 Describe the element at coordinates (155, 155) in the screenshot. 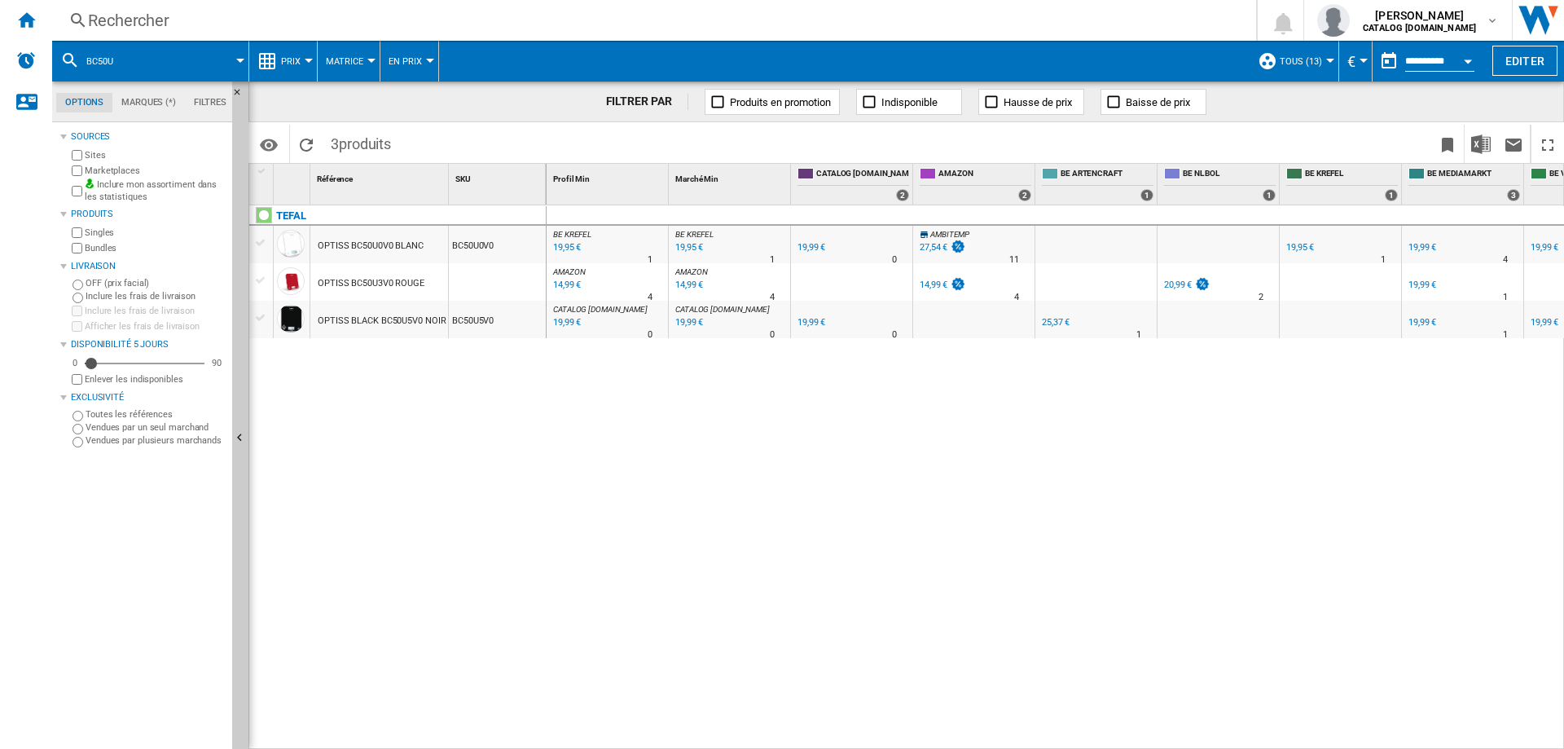

I see `label: Sites` at that location.